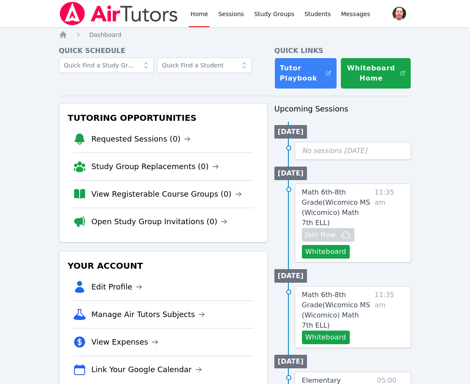 The image size is (470, 384). Describe the element at coordinates (167, 194) in the screenshot. I see `a: View Registerable Course Groups (0)` at that location.